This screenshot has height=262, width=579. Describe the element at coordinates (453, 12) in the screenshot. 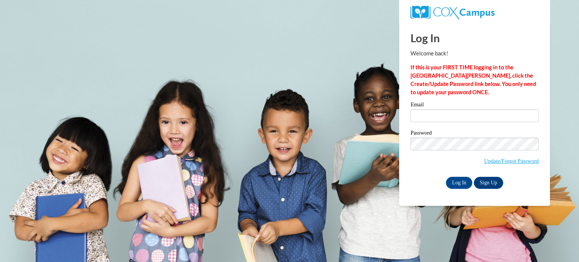

I see `img: COX Campus` at that location.